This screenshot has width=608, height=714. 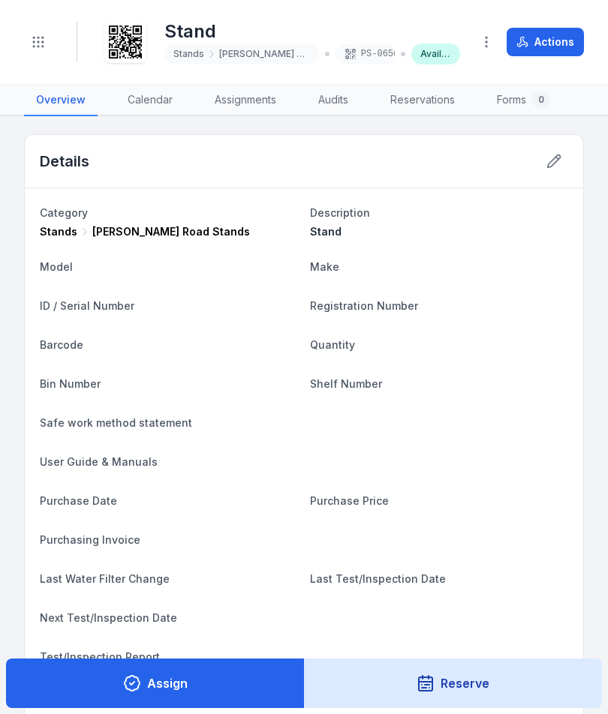 I want to click on button: Actions, so click(x=545, y=42).